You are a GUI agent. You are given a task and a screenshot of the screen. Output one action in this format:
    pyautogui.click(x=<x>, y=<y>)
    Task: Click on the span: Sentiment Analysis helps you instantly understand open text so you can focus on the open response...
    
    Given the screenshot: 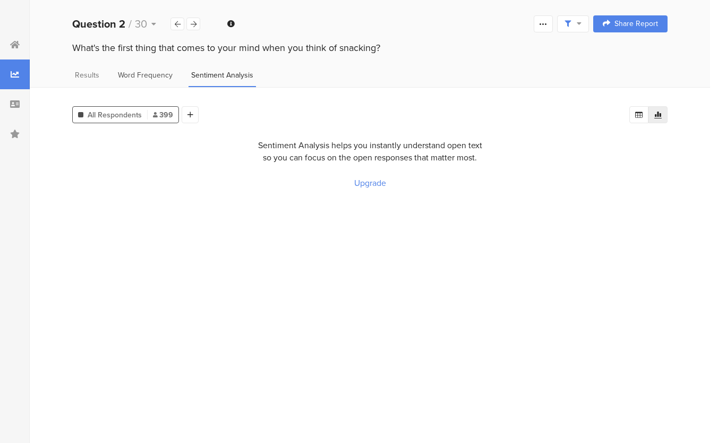 What is the action you would take?
    pyautogui.click(x=370, y=151)
    